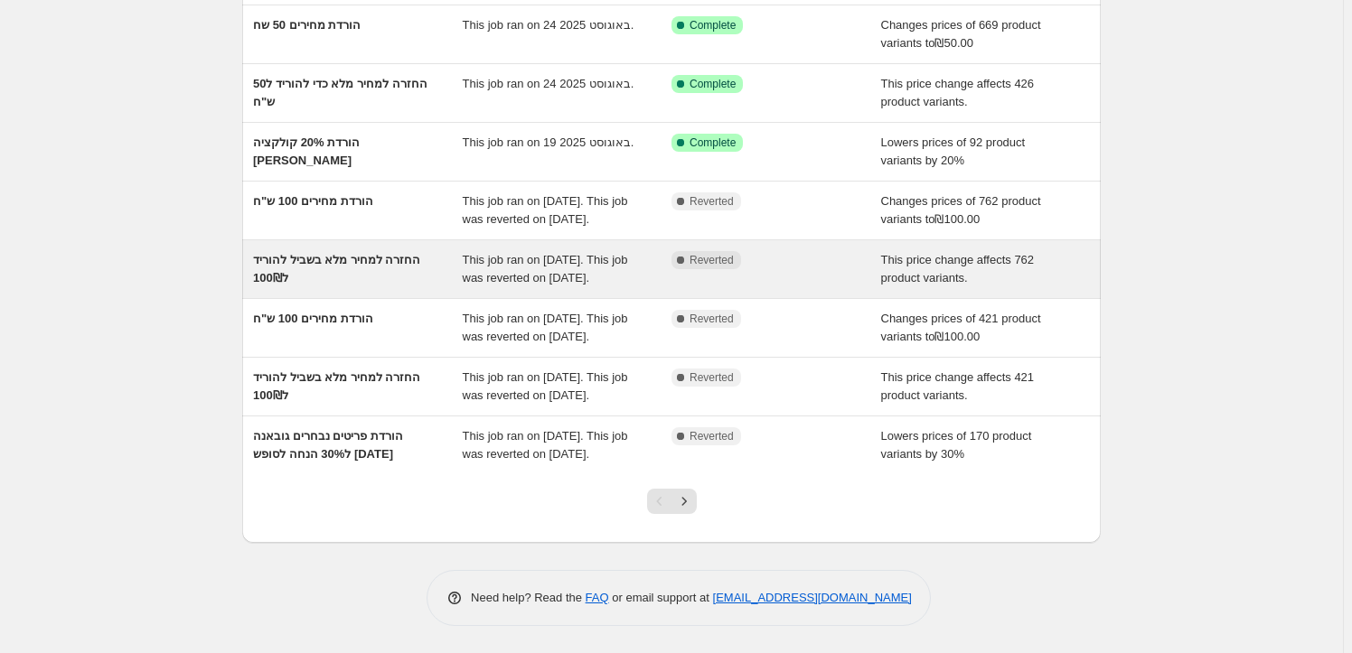 Image resolution: width=1352 pixels, height=653 pixels. I want to click on span: This price change affects 762 product variants., so click(958, 268).